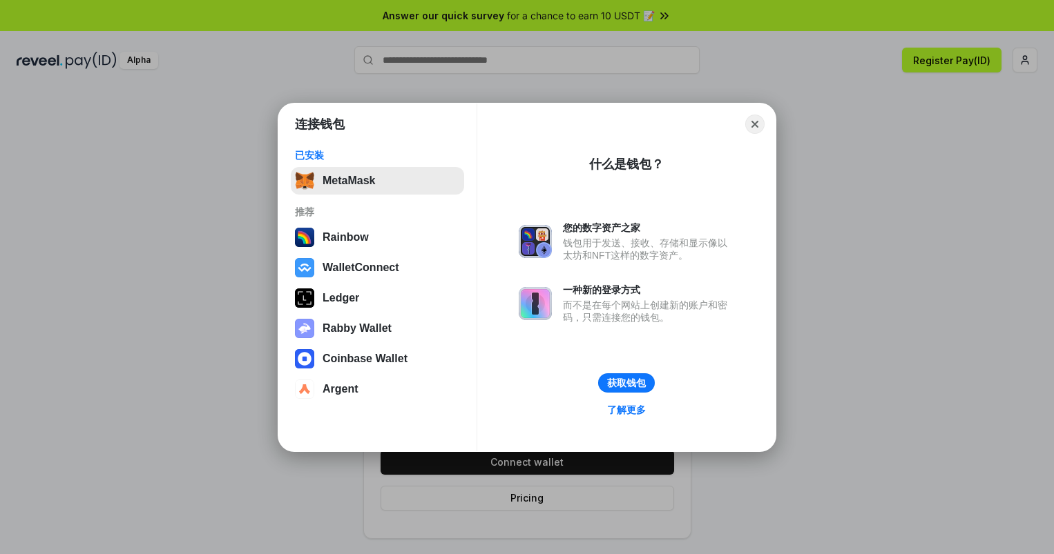 This screenshot has height=554, width=1054. What do you see at coordinates (340, 389) in the screenshot?
I see `div: Argent` at bounding box center [340, 389].